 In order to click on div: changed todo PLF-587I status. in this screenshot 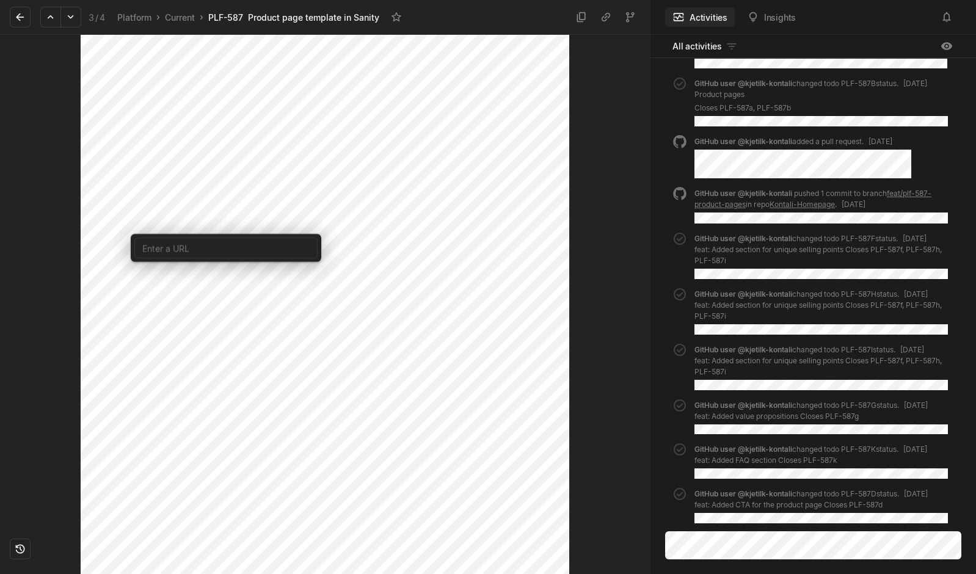, I will do `click(824, 367)`.